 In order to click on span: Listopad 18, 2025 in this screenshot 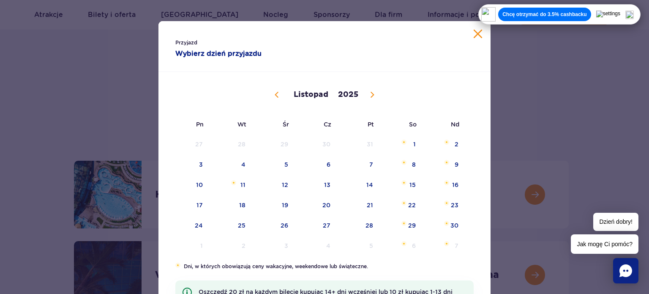, I will do `click(231, 205)`.